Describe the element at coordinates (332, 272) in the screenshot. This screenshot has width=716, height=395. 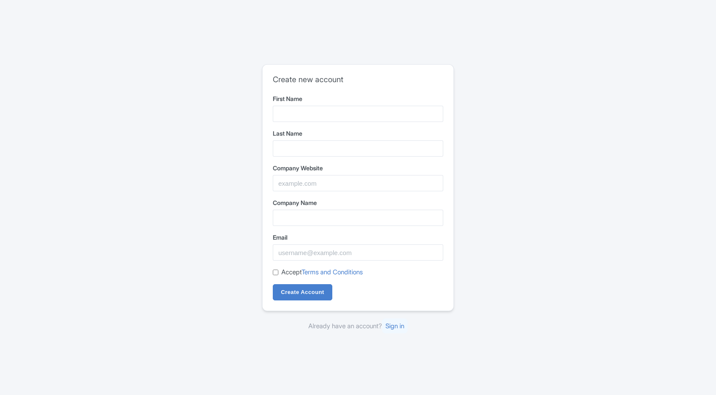
I see `a: Terms and Conditions` at that location.